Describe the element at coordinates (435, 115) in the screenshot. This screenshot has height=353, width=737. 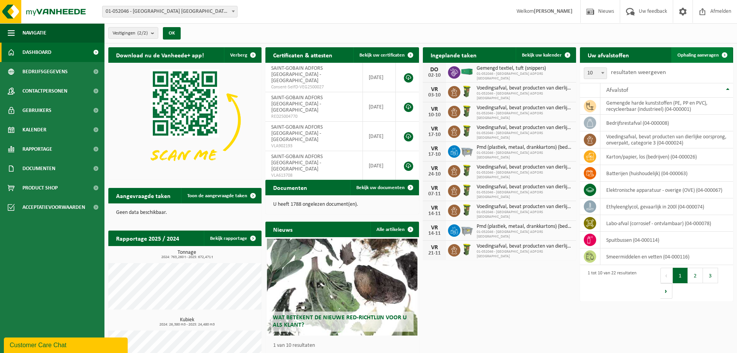
I see `div: 10-10` at that location.